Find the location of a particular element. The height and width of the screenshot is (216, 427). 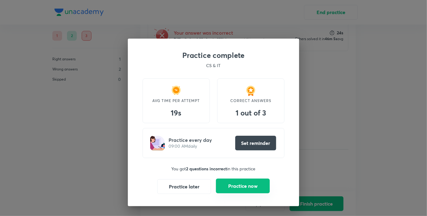

strong: 2 questions incorrect is located at coordinates (207, 168).